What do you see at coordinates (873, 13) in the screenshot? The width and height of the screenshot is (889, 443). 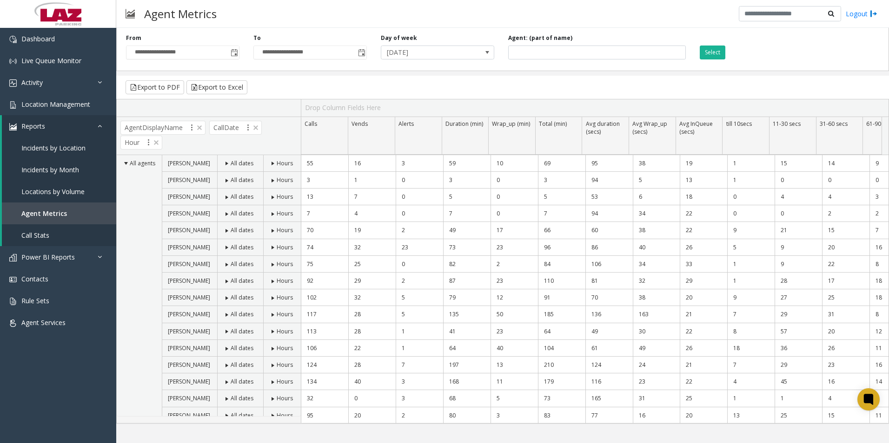 I see `img: logout` at bounding box center [873, 13].